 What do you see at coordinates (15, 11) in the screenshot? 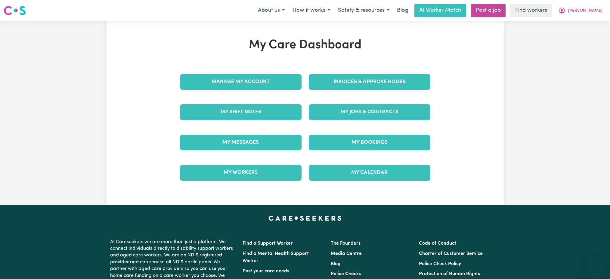
I see `img: Careseekers logo` at bounding box center [15, 11].